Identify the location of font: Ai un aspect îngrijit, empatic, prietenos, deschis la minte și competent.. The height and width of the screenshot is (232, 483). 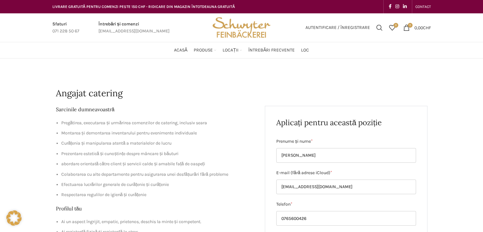
(131, 221).